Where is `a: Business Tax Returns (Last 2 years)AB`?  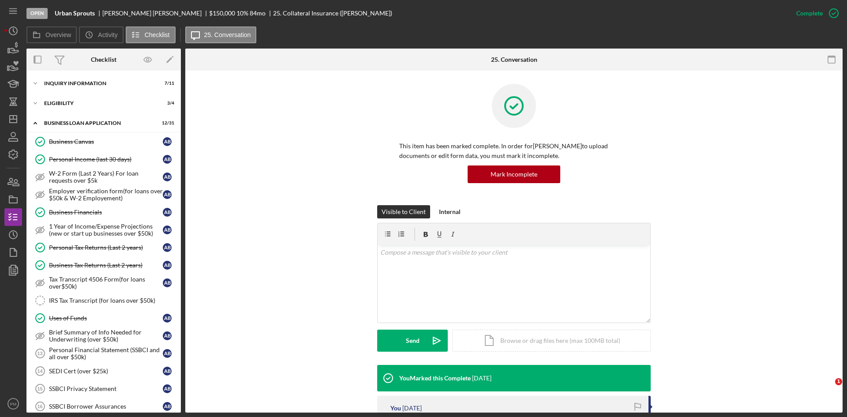 a: Business Tax Returns (Last 2 years)AB is located at coordinates (104, 265).